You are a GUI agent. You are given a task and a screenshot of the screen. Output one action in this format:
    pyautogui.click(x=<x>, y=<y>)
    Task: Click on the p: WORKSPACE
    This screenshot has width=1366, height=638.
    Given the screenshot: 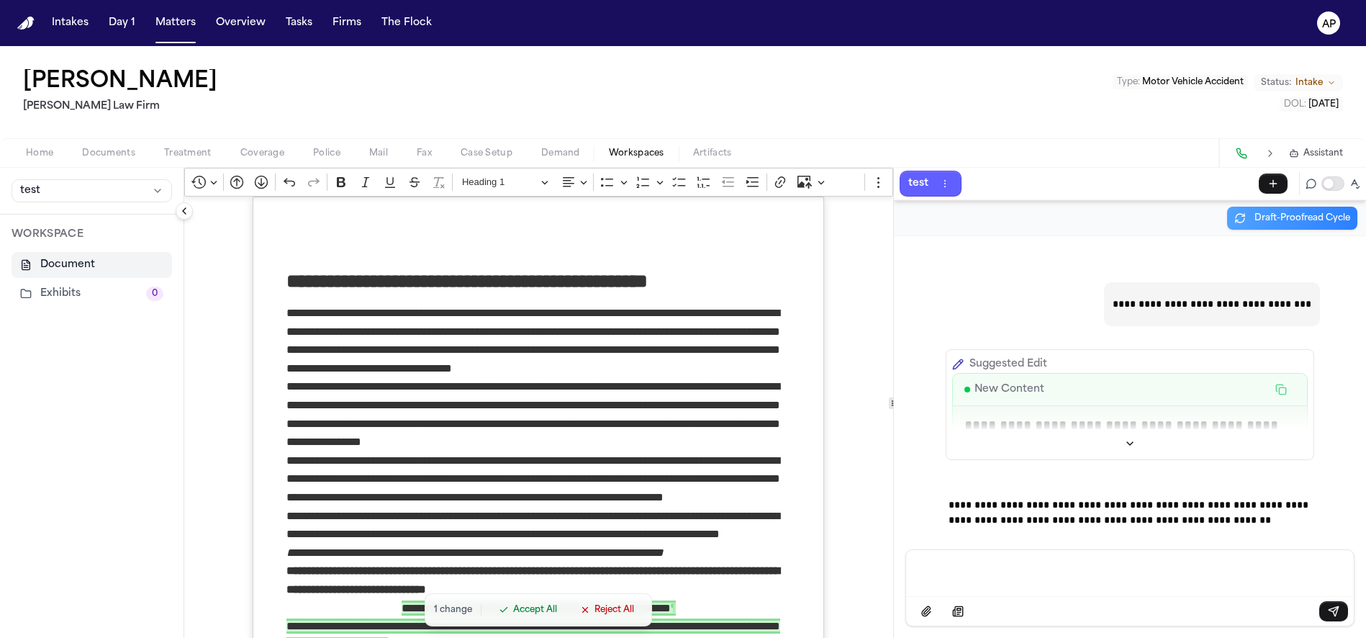 What is the action you would take?
    pyautogui.click(x=91, y=235)
    